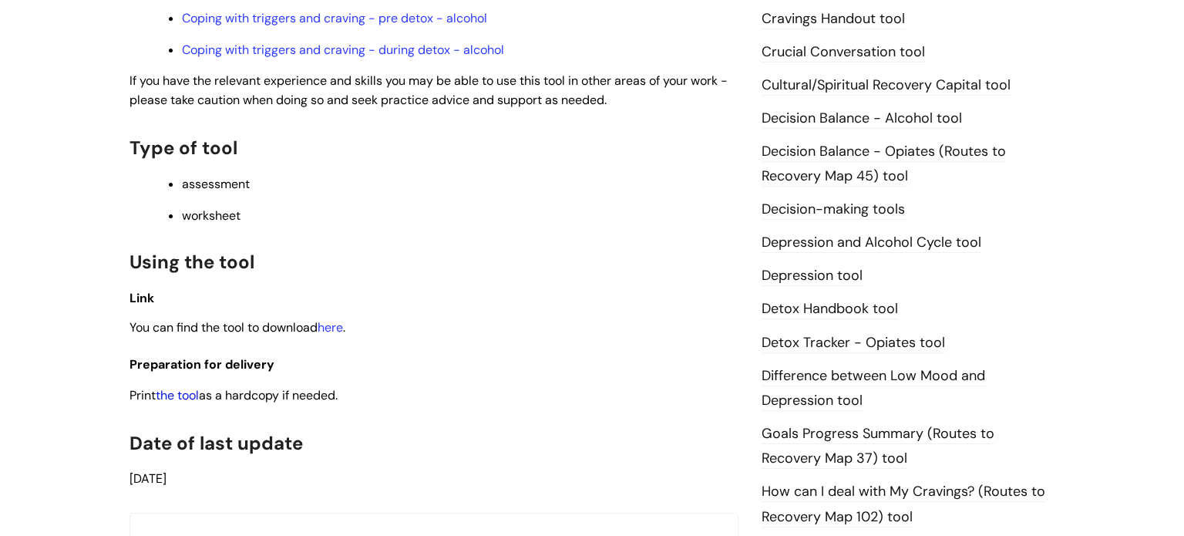 This screenshot has height=536, width=1184. What do you see at coordinates (812, 276) in the screenshot?
I see `a: Depression tool` at bounding box center [812, 276].